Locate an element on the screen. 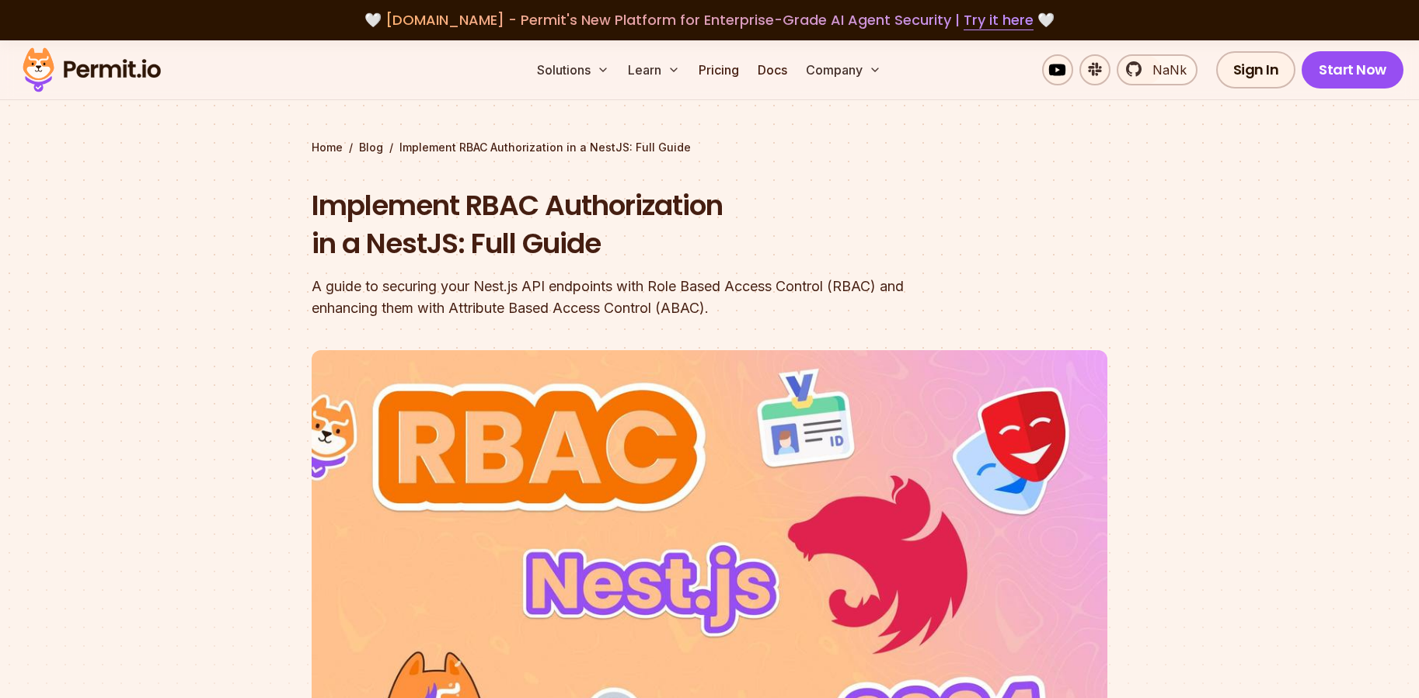 The image size is (1419, 698). span: NaNk is located at coordinates (1165, 70).